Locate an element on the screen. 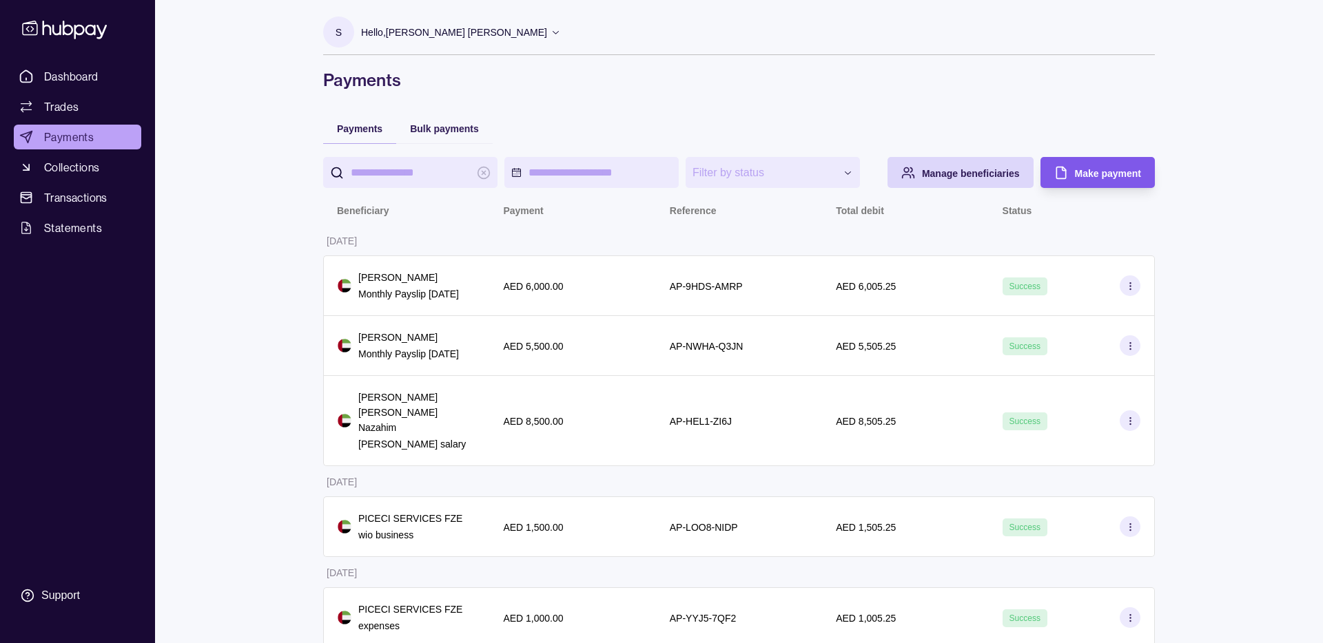 This screenshot has width=1323, height=643. p: wio business is located at coordinates (410, 535).